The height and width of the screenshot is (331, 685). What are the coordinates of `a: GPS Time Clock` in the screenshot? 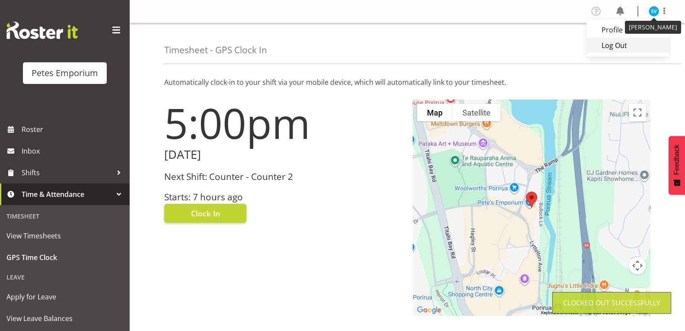 It's located at (65, 257).